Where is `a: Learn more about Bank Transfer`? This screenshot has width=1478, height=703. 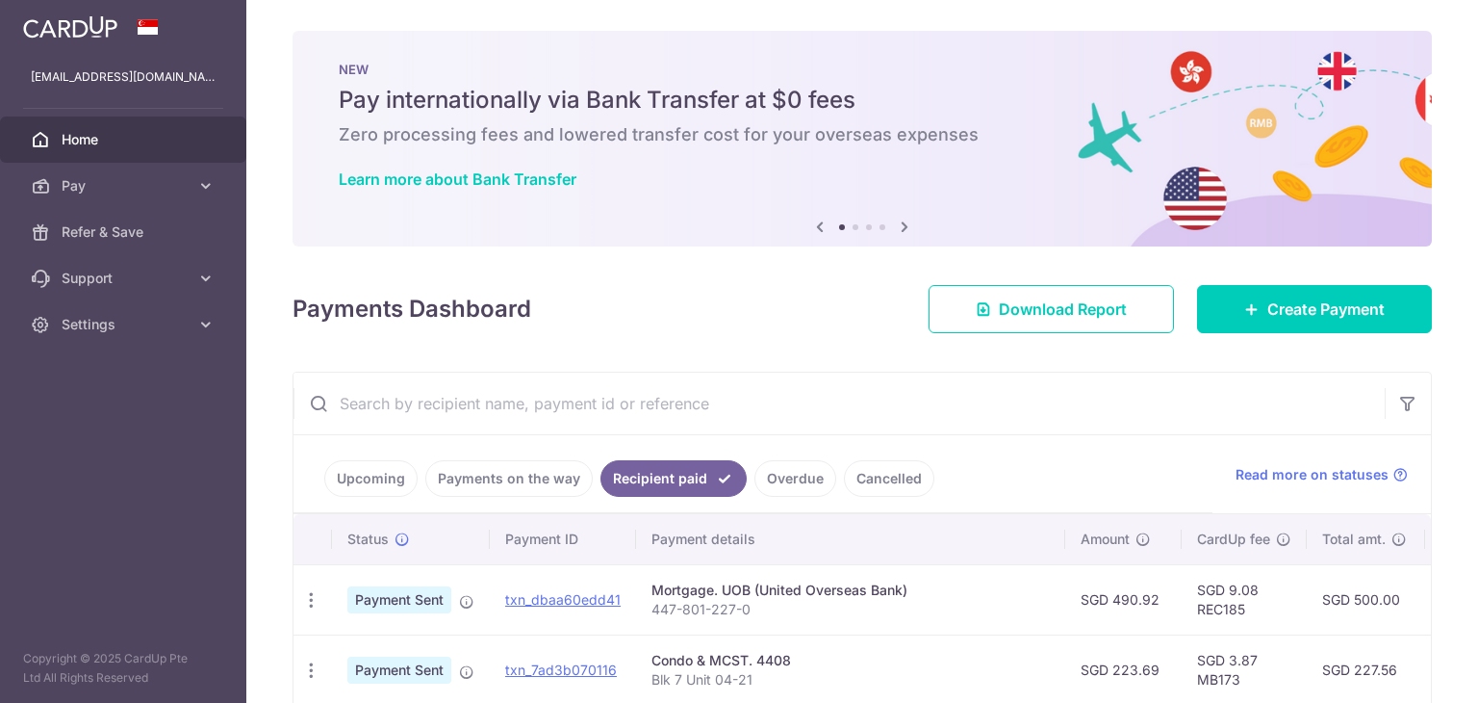 a: Learn more about Bank Transfer is located at coordinates (457, 179).